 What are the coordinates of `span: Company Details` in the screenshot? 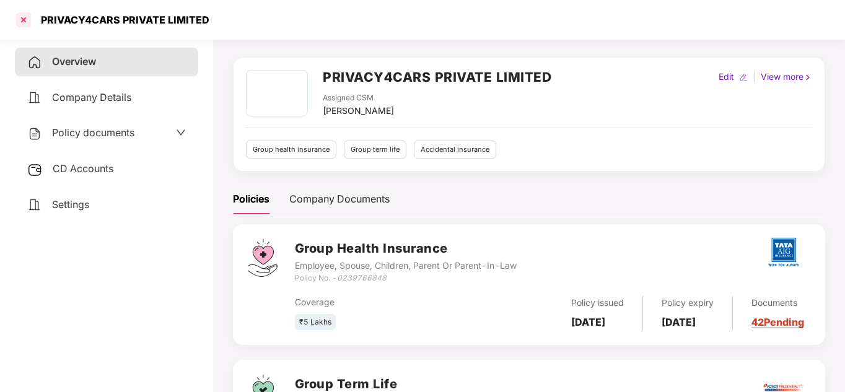 It's located at (92, 97).